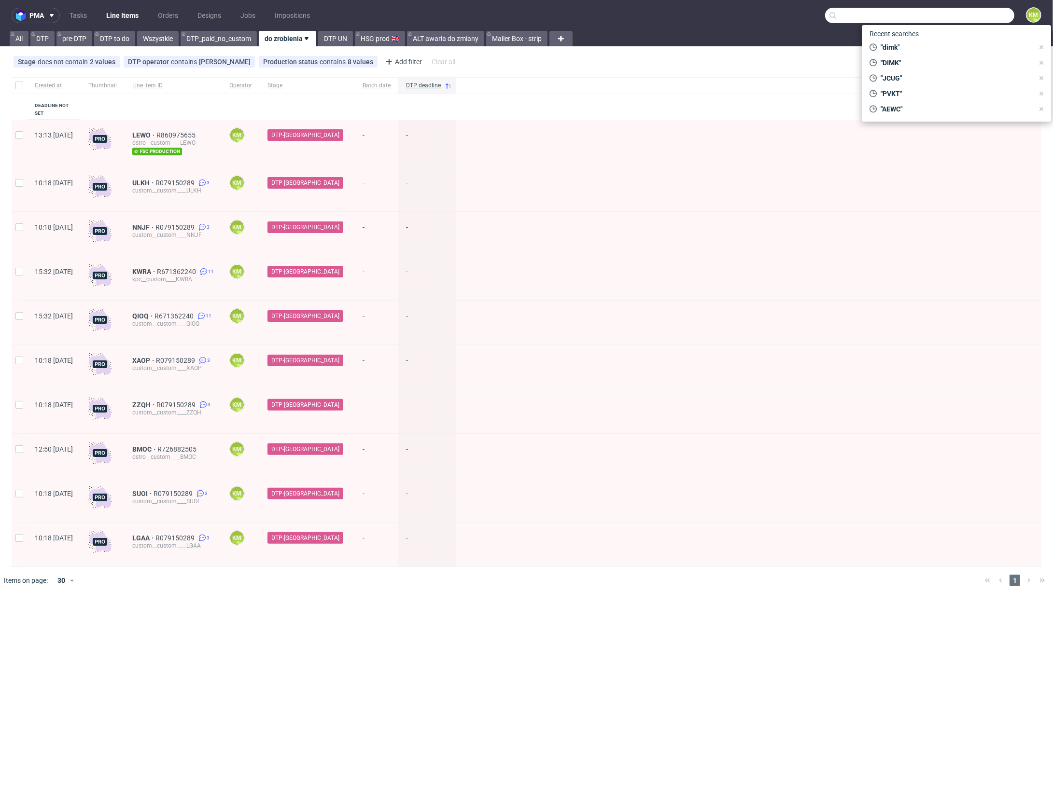 The image size is (1053, 812). Describe the element at coordinates (144, 361) in the screenshot. I see `span: XAOP` at that location.